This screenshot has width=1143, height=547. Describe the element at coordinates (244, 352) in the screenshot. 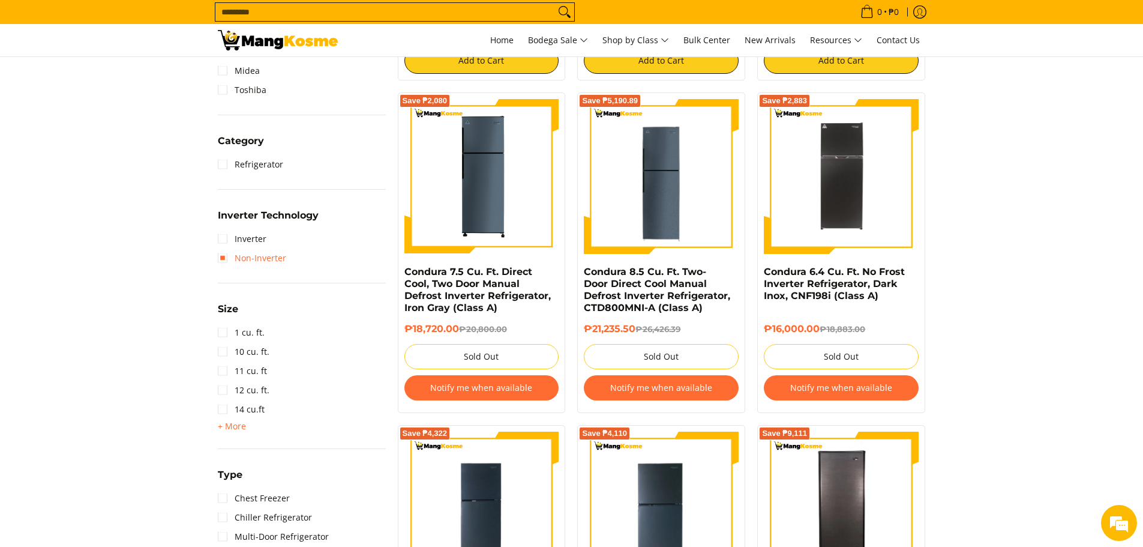

I see `a: 10 cu. ft.` at that location.